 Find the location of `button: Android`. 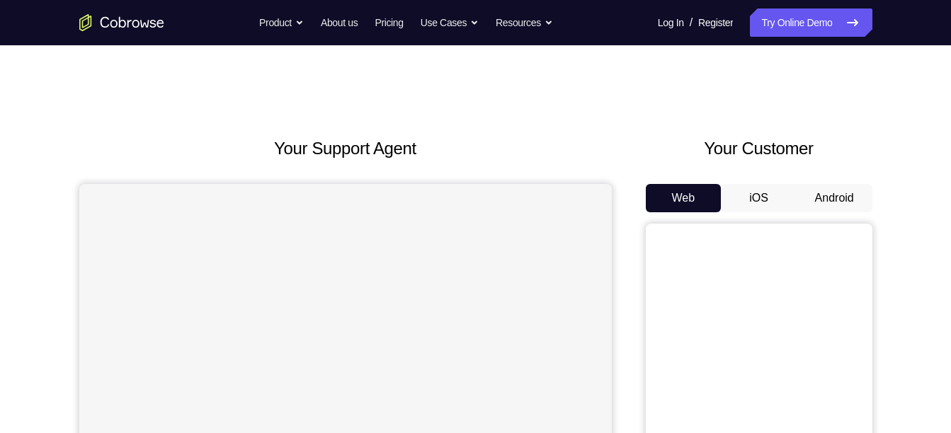

button: Android is located at coordinates (834, 198).